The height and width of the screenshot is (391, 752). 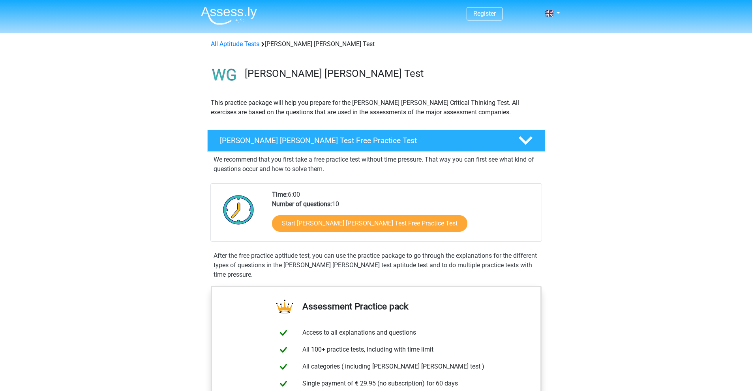 What do you see at coordinates (238, 210) in the screenshot?
I see `img: Clock` at bounding box center [238, 210].